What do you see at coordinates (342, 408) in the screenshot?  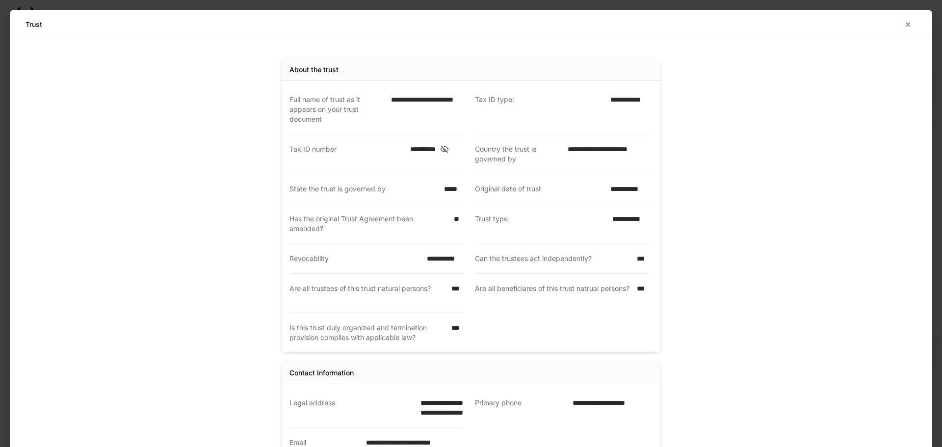 I see `div: Legal address` at bounding box center [342, 408].